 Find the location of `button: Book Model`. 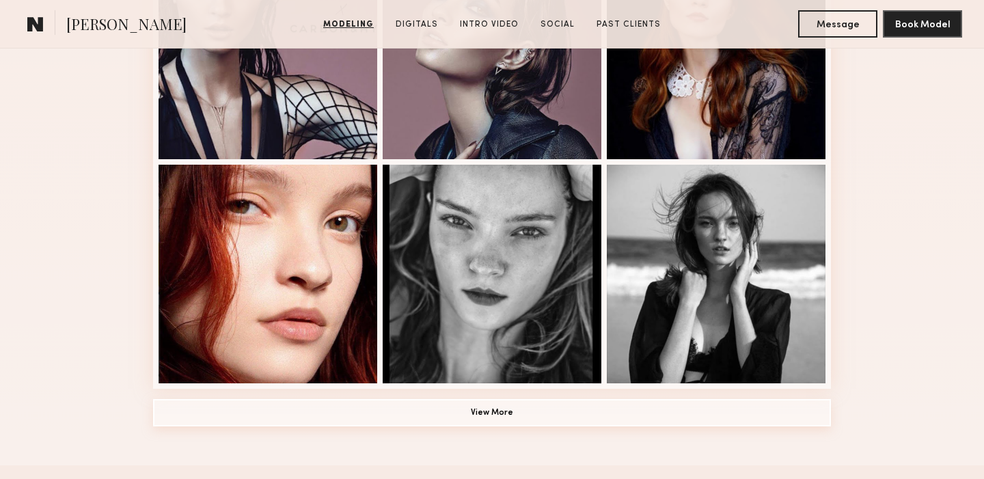

button: Book Model is located at coordinates (923, 24).